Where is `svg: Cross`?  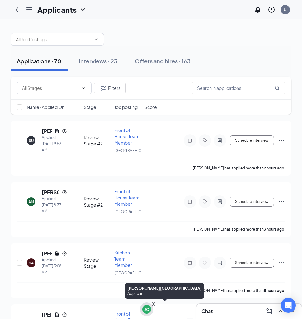
svg: Cross is located at coordinates (154, 304).